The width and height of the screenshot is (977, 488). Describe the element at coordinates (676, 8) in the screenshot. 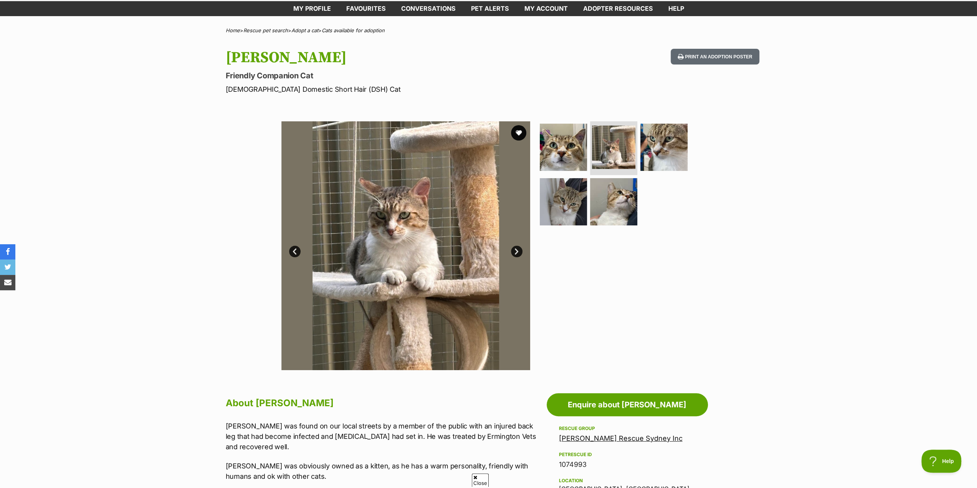

I see `a: Help` at that location.